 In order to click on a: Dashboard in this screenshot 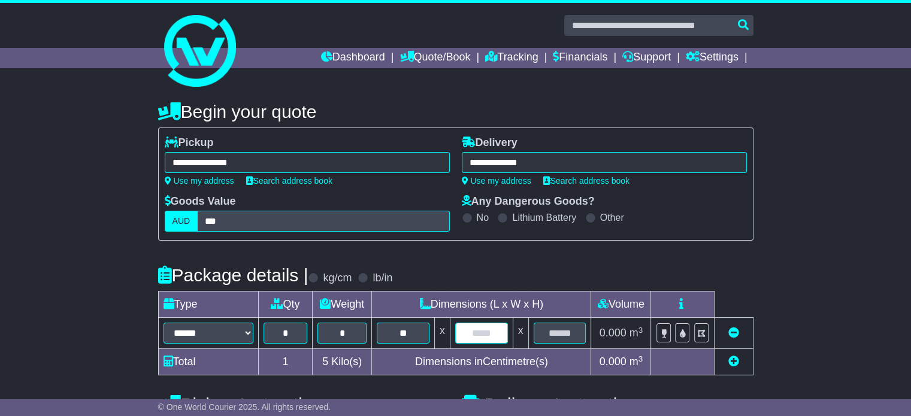, I will do `click(353, 58)`.